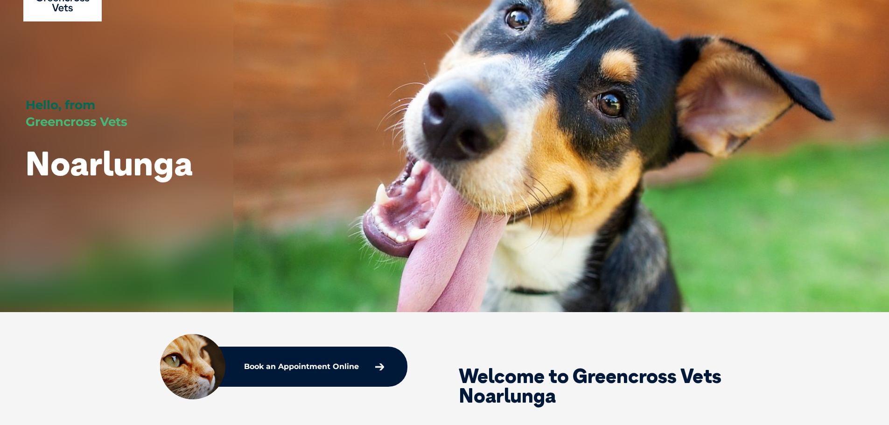 Image resolution: width=889 pixels, height=425 pixels. What do you see at coordinates (109, 163) in the screenshot?
I see `h1: Noarlunga` at bounding box center [109, 163].